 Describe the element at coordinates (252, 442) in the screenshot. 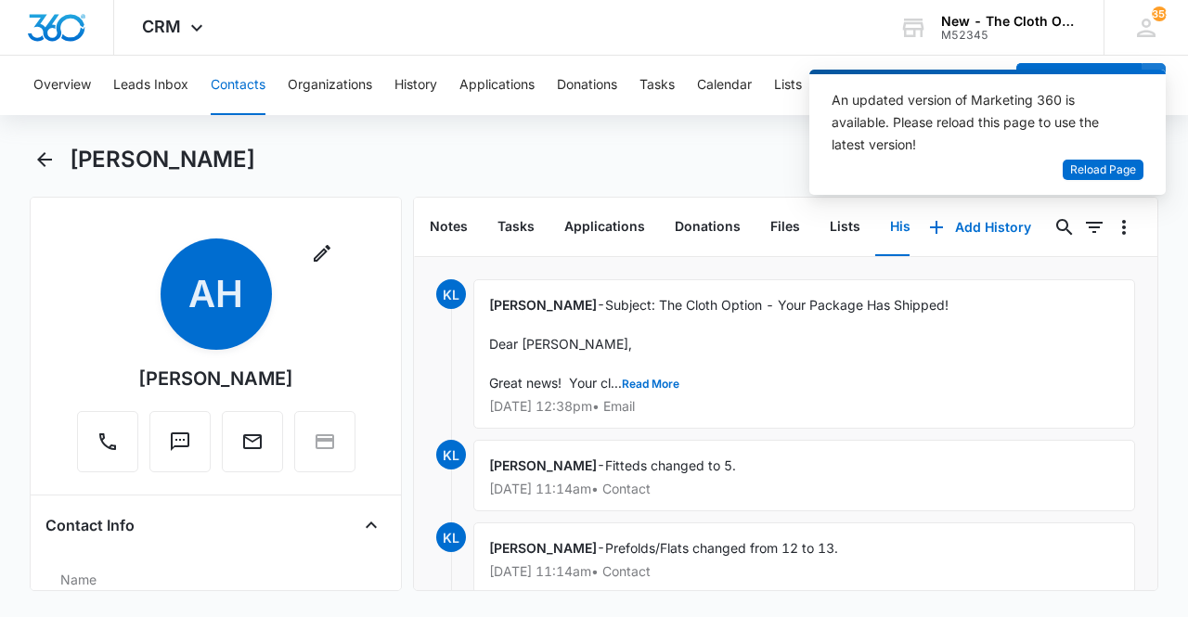

I see `button: Email` at that location.